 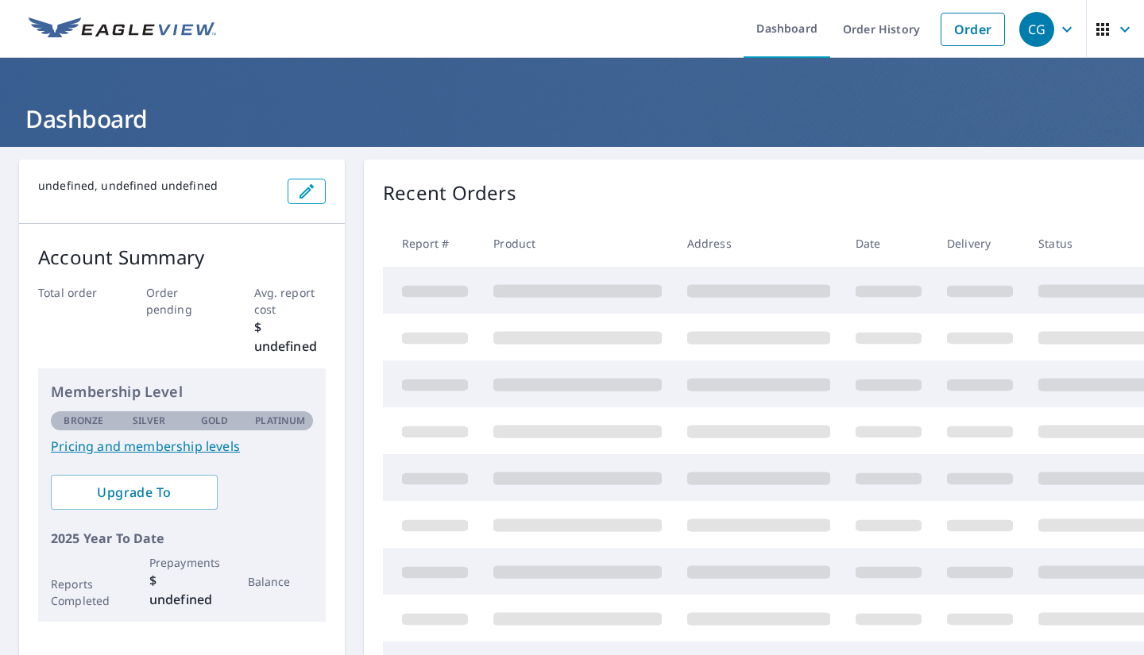 What do you see at coordinates (182, 446) in the screenshot?
I see `a: Pricing and membership levels` at bounding box center [182, 446].